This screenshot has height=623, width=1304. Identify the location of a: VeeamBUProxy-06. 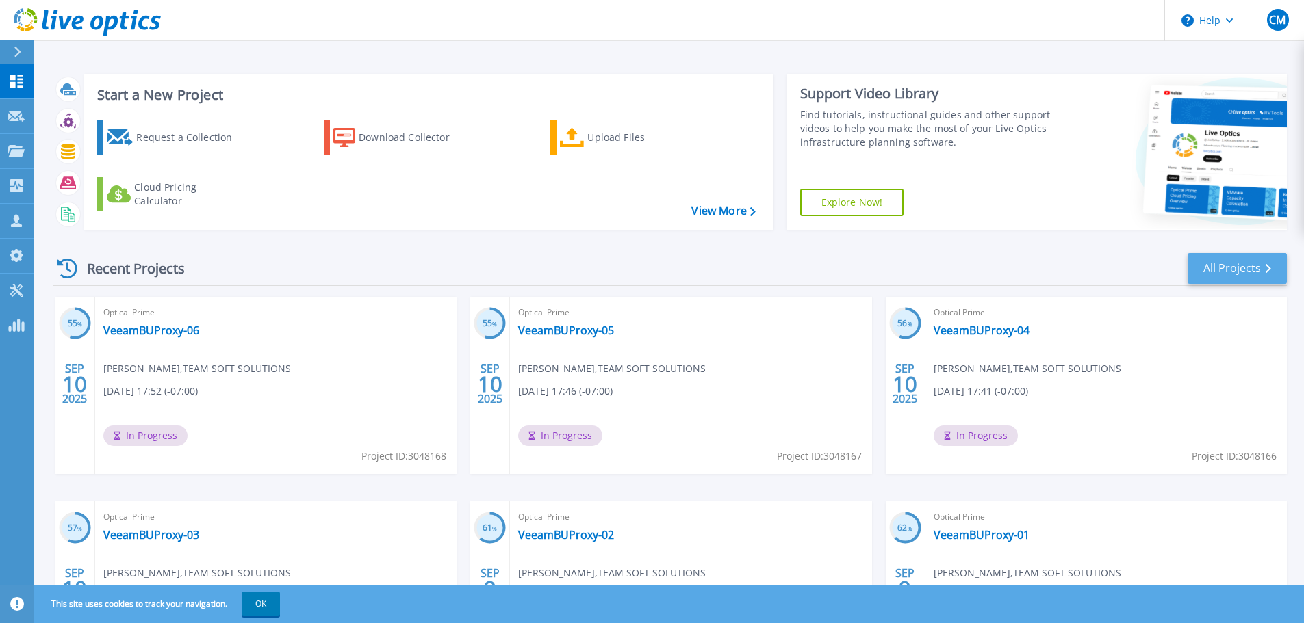
(151, 331).